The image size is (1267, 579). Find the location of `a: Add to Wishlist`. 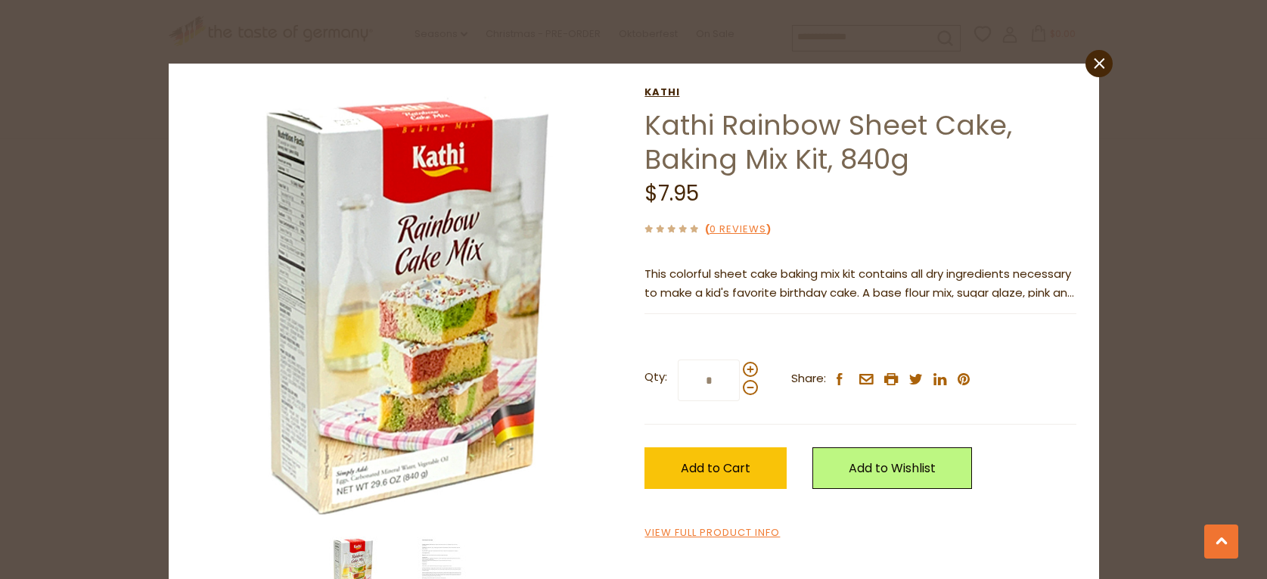

a: Add to Wishlist is located at coordinates (892, 468).